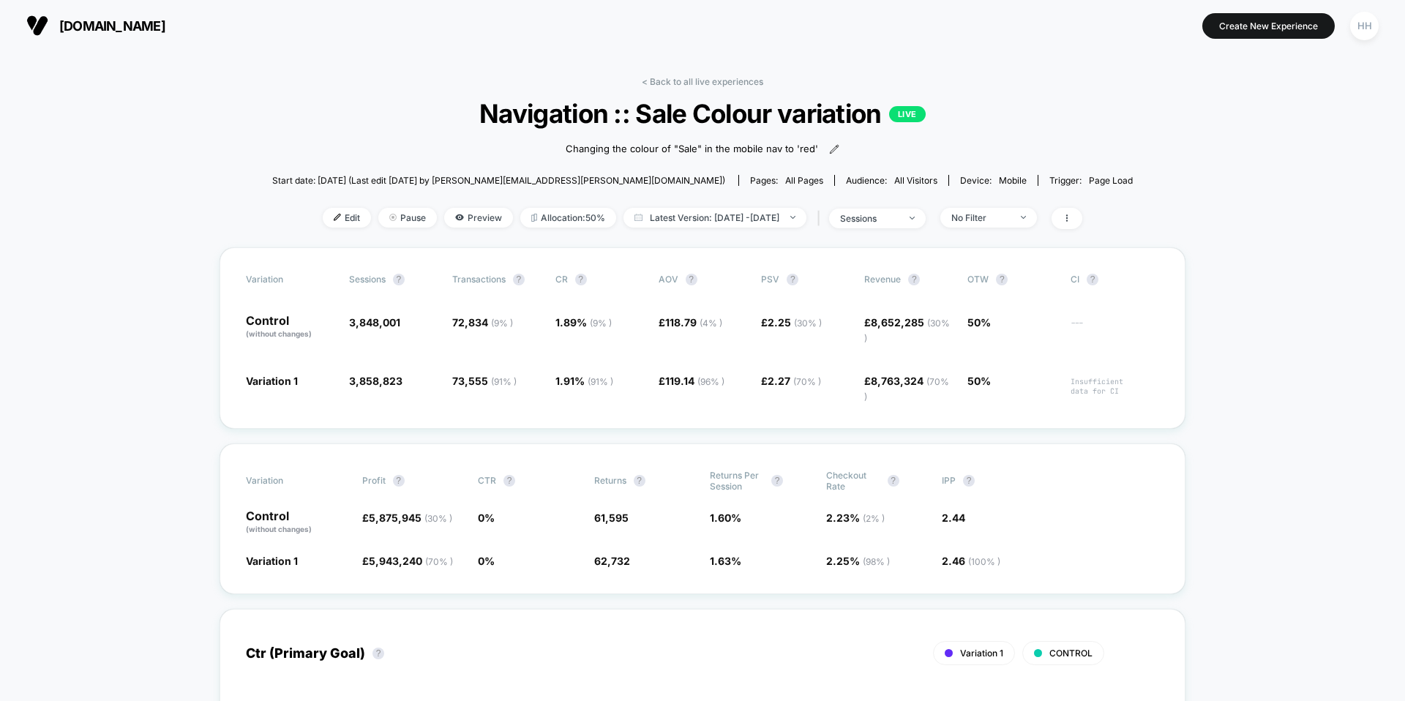  I want to click on span: ( 96 % ), so click(711, 381).